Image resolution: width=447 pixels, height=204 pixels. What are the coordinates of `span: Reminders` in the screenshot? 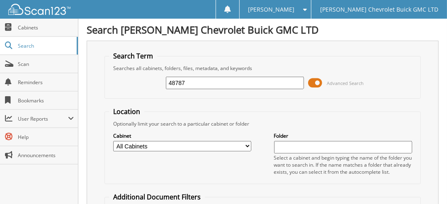 It's located at (46, 82).